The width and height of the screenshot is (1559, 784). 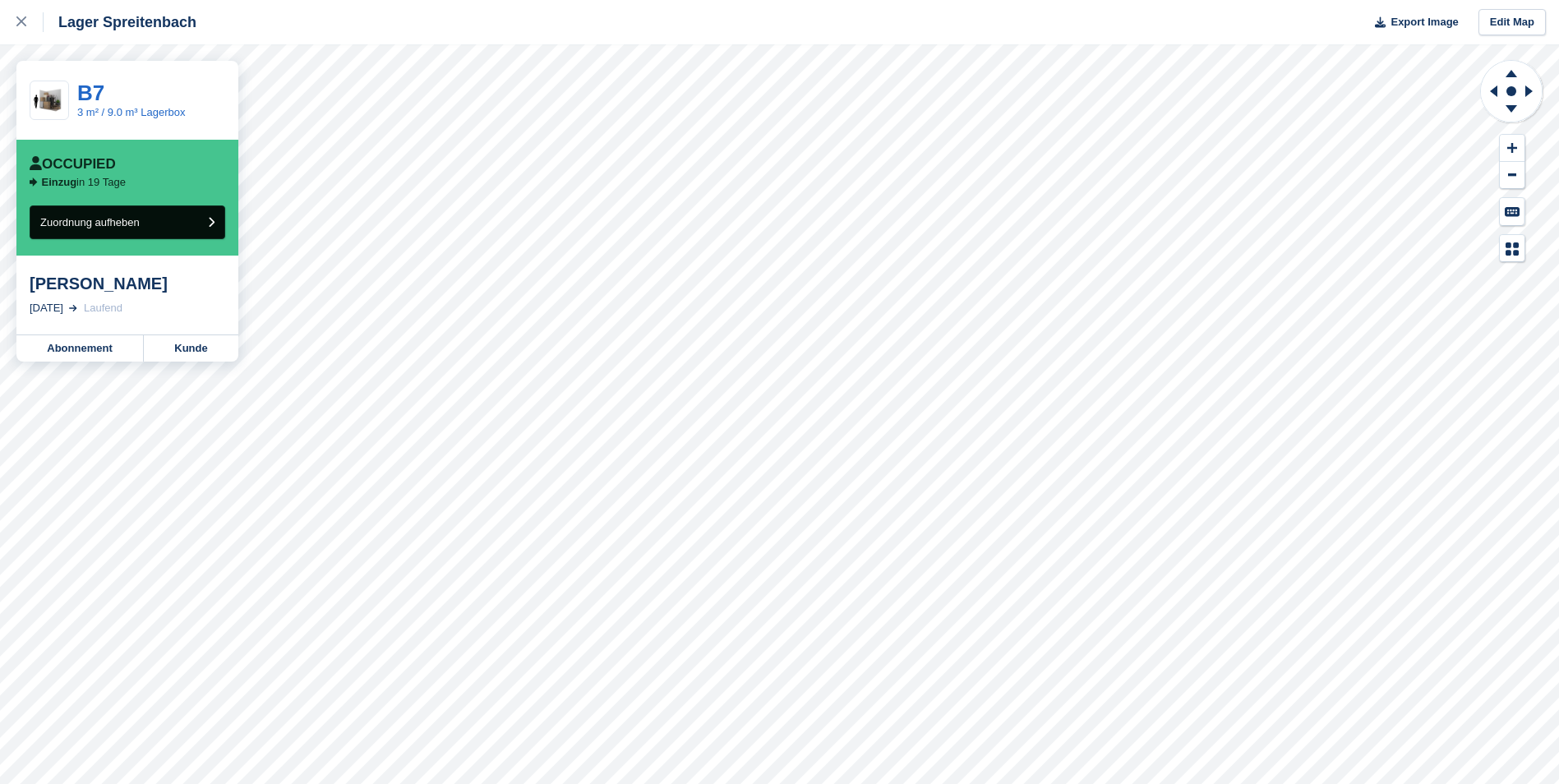 What do you see at coordinates (103, 308) in the screenshot?
I see `div: Laufend` at bounding box center [103, 308].